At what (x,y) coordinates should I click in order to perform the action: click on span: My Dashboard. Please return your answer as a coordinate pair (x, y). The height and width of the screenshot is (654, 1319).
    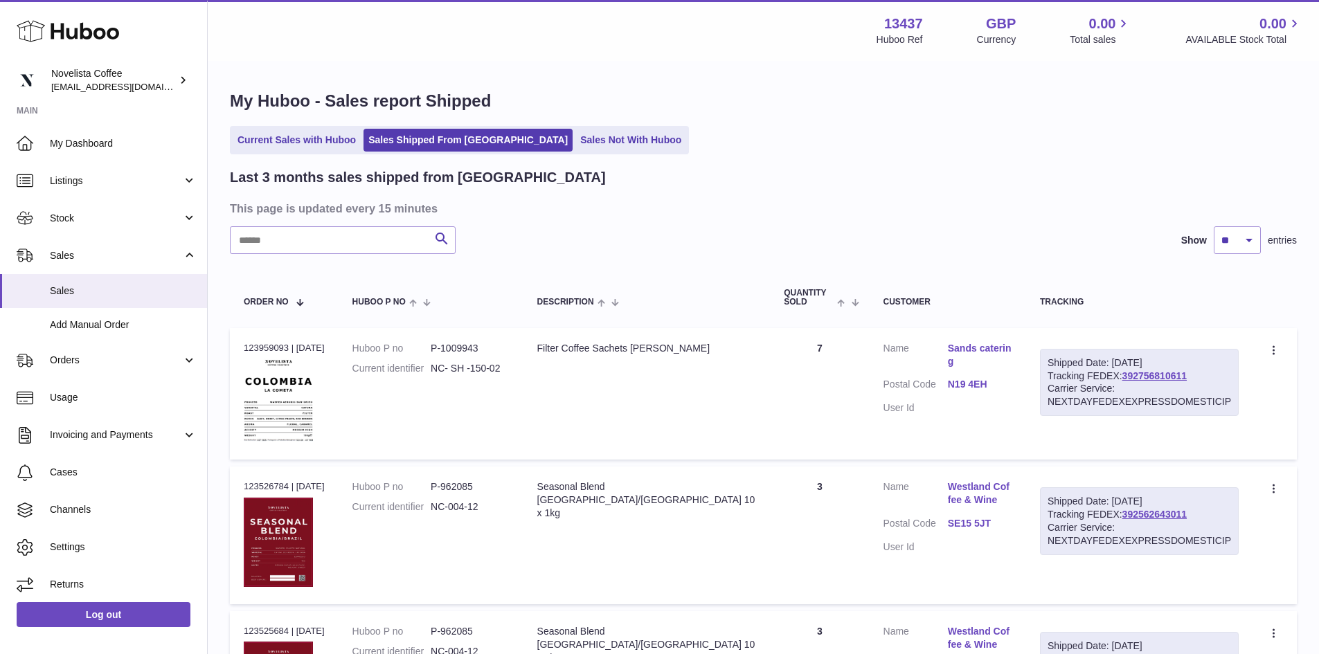
    Looking at the image, I should click on (123, 143).